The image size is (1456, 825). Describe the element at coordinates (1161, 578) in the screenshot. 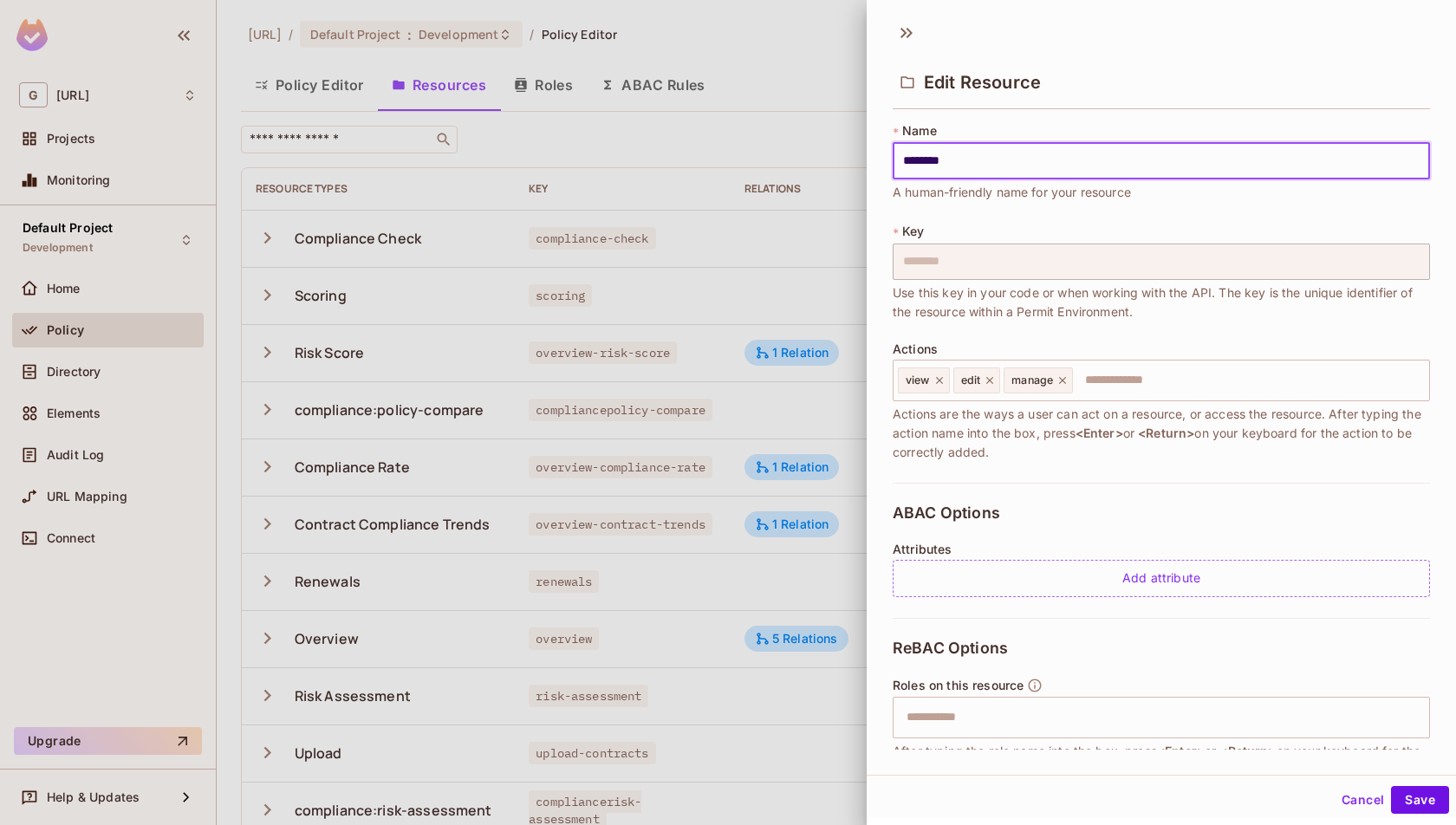

I see `div: Add attribute` at that location.